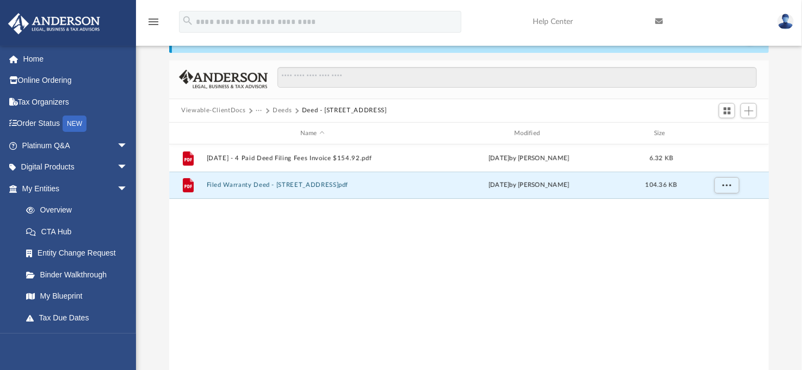  I want to click on a: Home, so click(76, 59).